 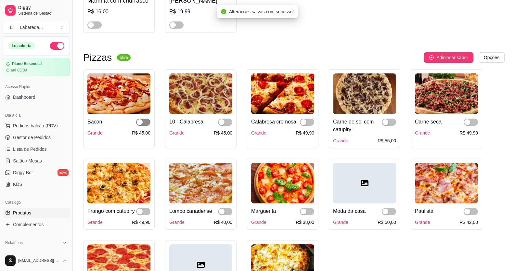 What do you see at coordinates (43, 13) in the screenshot?
I see `span: Sistema de Gestão` at bounding box center [43, 13].